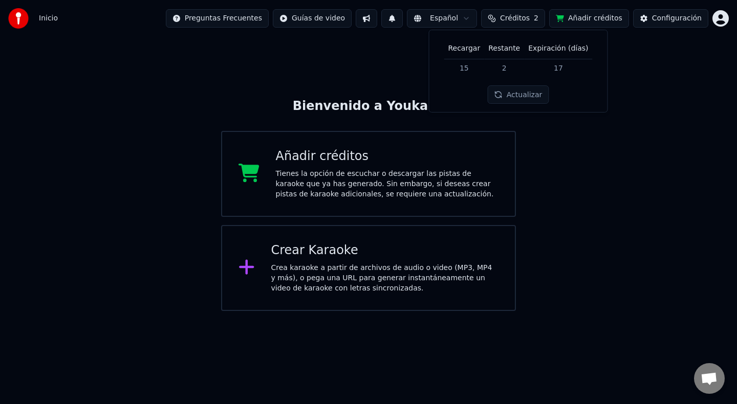 The width and height of the screenshot is (737, 404). I want to click on th: Expiración (días), so click(558, 49).